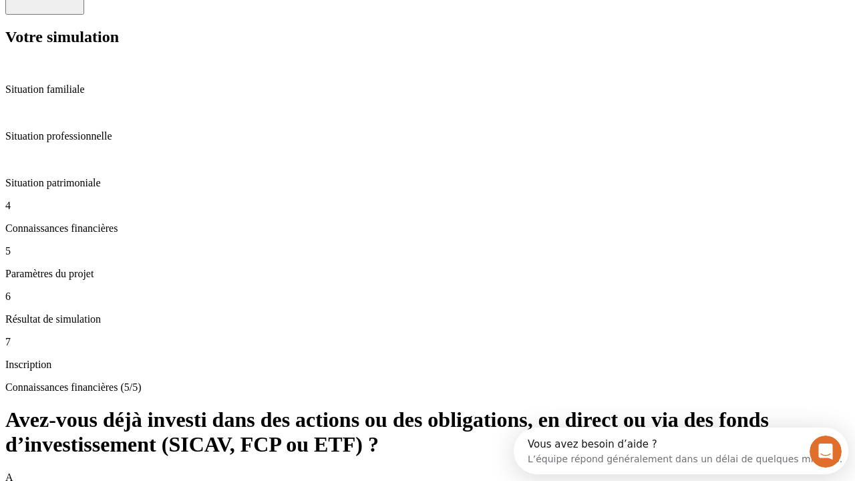  Describe the element at coordinates (427, 251) in the screenshot. I see `p: 5` at that location.